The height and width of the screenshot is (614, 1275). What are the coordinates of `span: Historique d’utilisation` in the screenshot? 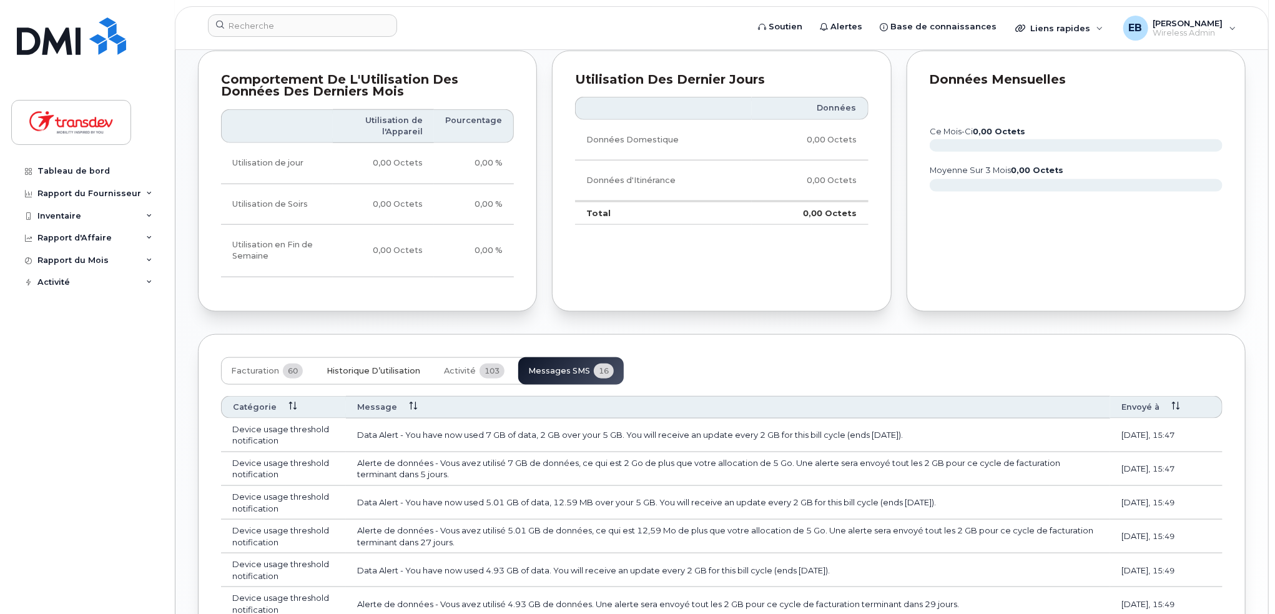 It's located at (373, 371).